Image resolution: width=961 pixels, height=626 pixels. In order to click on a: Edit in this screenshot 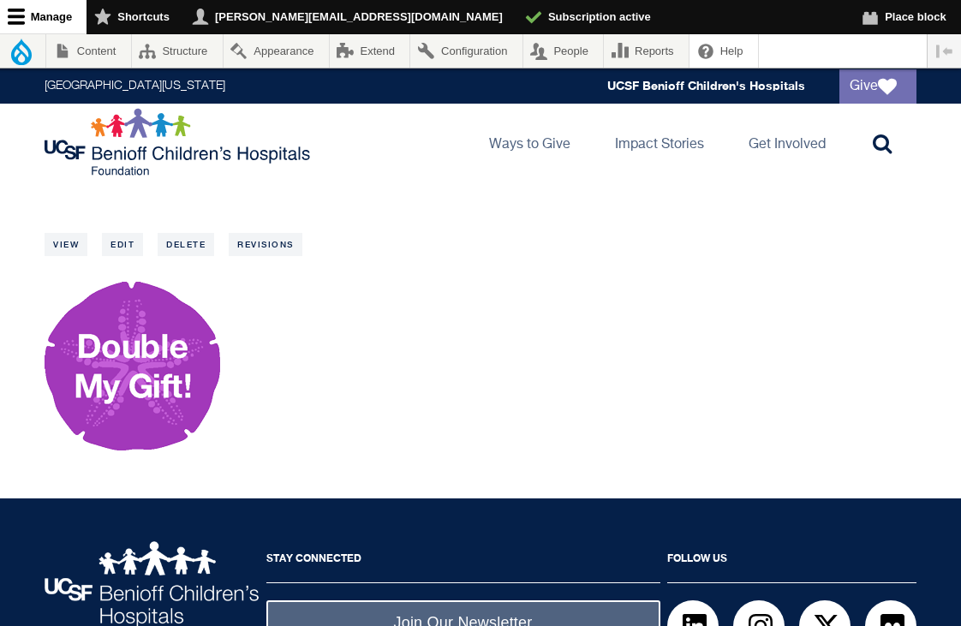, I will do `click(123, 244)`.